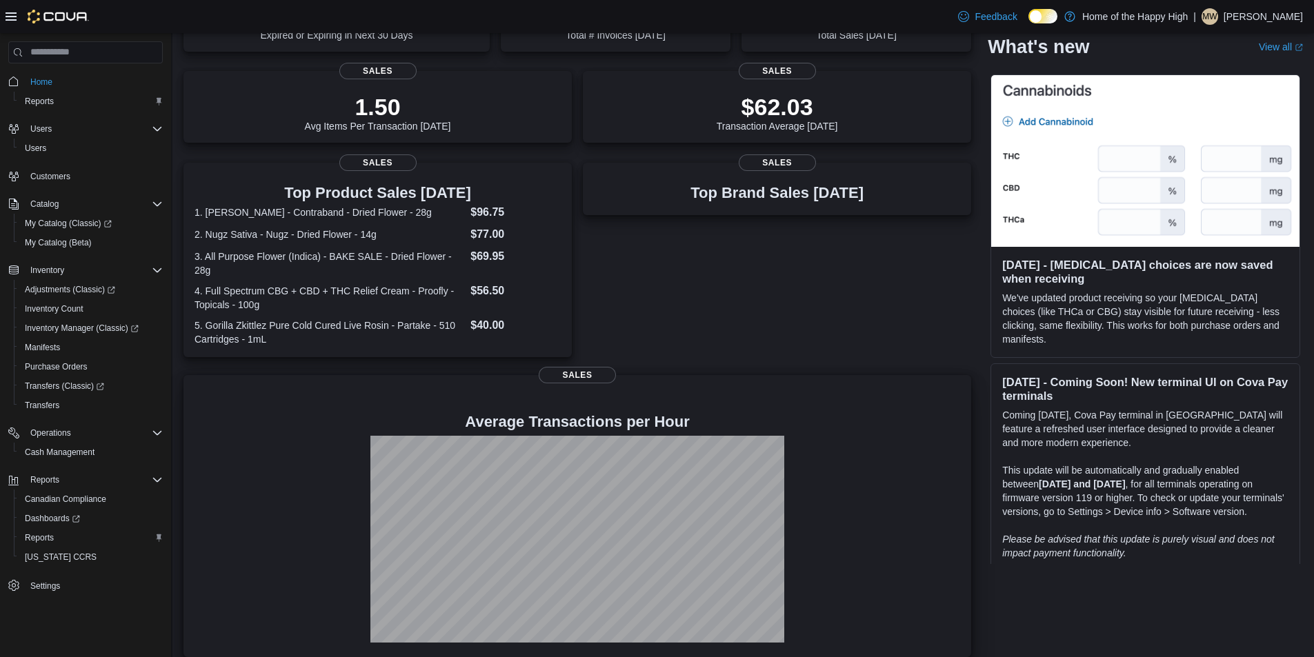  What do you see at coordinates (81, 328) in the screenshot?
I see `span: Inventory Manager (Classic)` at bounding box center [81, 328].